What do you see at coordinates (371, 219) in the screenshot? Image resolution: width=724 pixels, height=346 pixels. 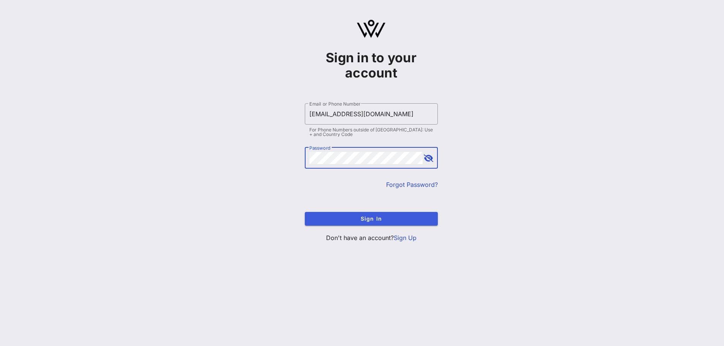 I see `button: Sign In` at bounding box center [371, 219].